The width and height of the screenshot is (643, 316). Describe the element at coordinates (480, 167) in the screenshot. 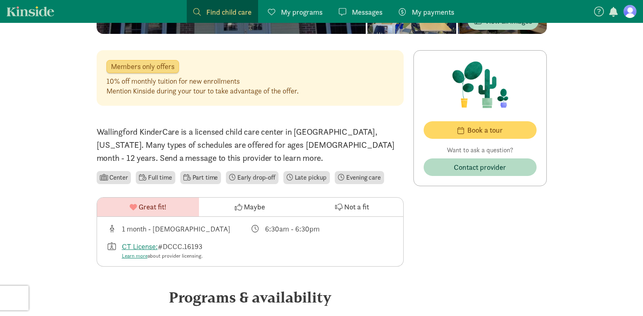

I see `span: Contact provider` at that location.